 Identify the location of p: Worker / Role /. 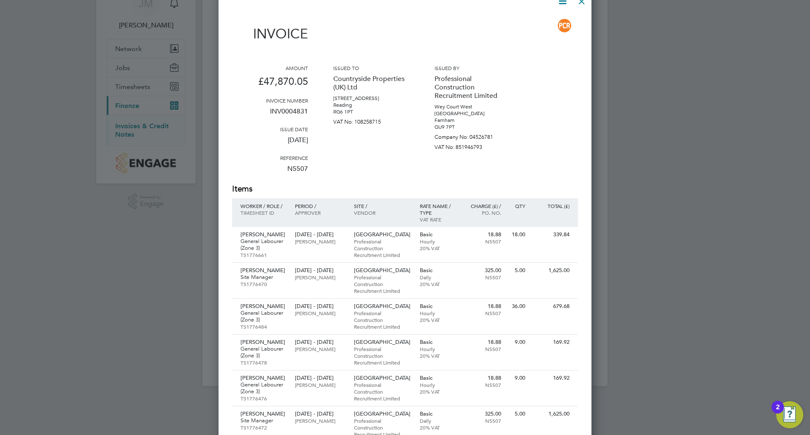
(263, 206).